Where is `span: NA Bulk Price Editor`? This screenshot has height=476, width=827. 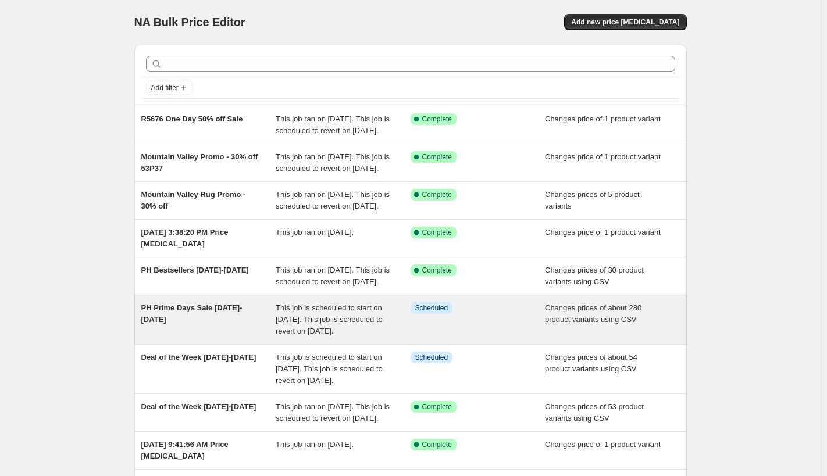 span: NA Bulk Price Editor is located at coordinates (190, 22).